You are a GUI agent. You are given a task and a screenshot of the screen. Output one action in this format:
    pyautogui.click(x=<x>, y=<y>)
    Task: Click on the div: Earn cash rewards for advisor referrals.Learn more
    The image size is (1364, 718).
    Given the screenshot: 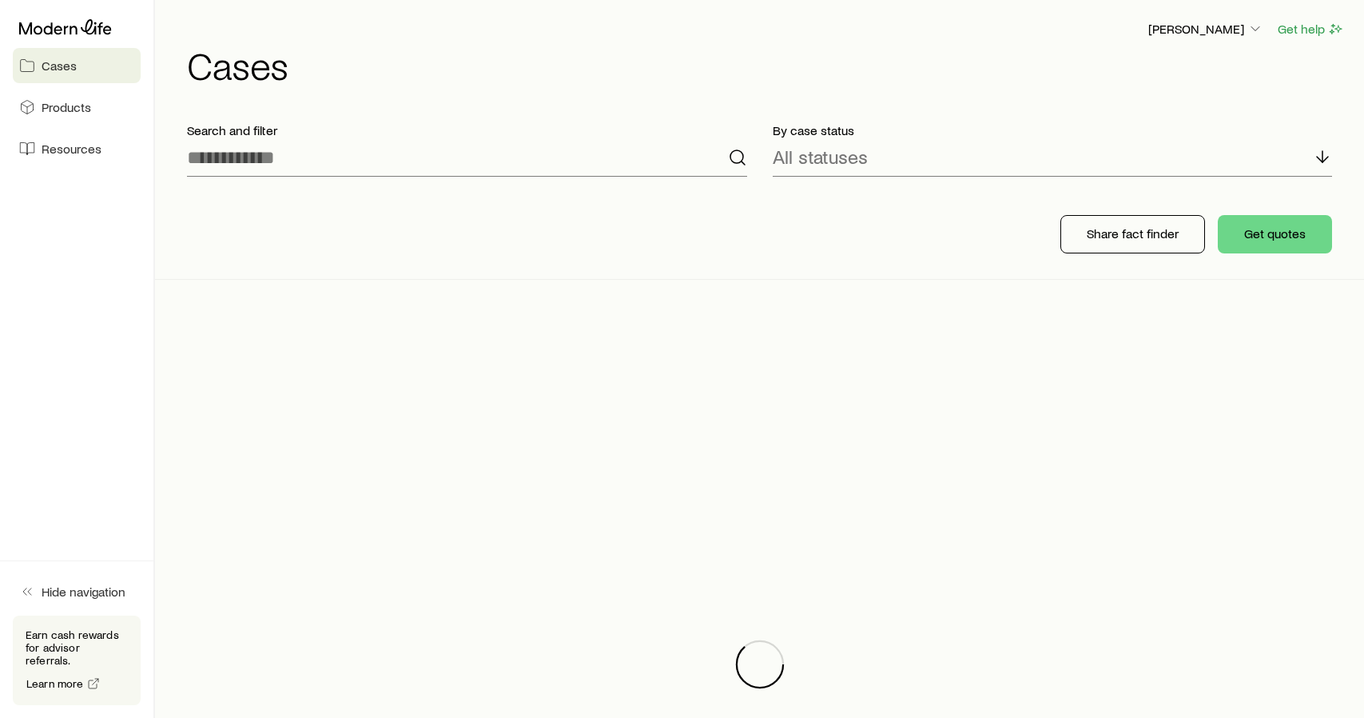 What is the action you would take?
    pyautogui.click(x=77, y=660)
    